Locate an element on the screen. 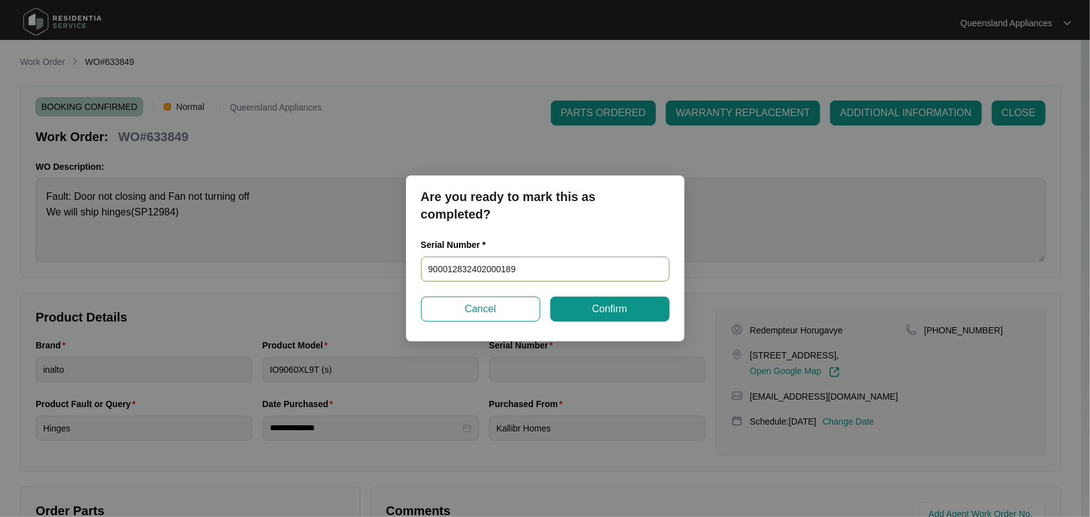 The image size is (1090, 517). button: Confirm is located at coordinates (609, 309).